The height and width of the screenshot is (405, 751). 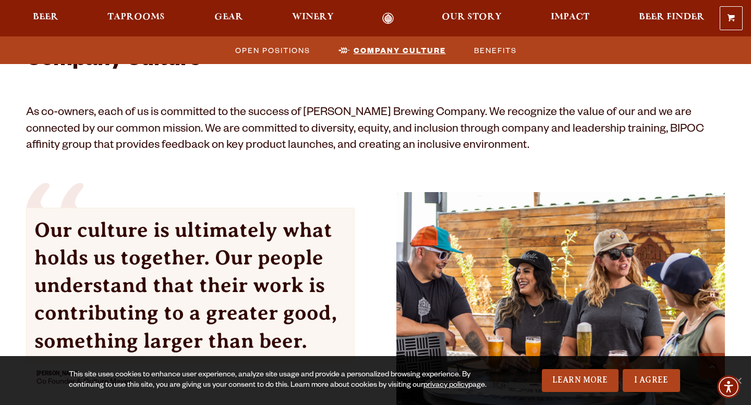 What do you see at coordinates (313, 17) in the screenshot?
I see `span: Winery` at bounding box center [313, 17].